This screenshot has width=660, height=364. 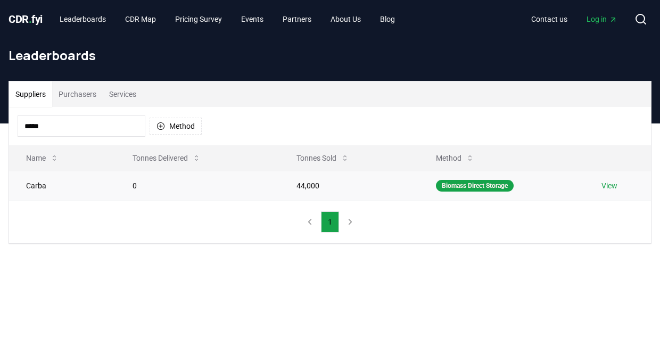 I want to click on a: Contact us, so click(x=550, y=19).